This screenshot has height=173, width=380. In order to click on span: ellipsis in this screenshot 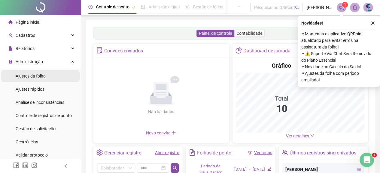, I will do `click(239, 7)`.